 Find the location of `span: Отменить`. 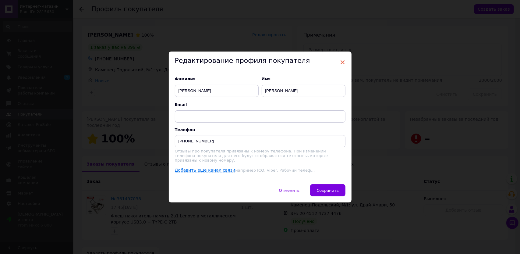

span: Отменить is located at coordinates (289, 190).